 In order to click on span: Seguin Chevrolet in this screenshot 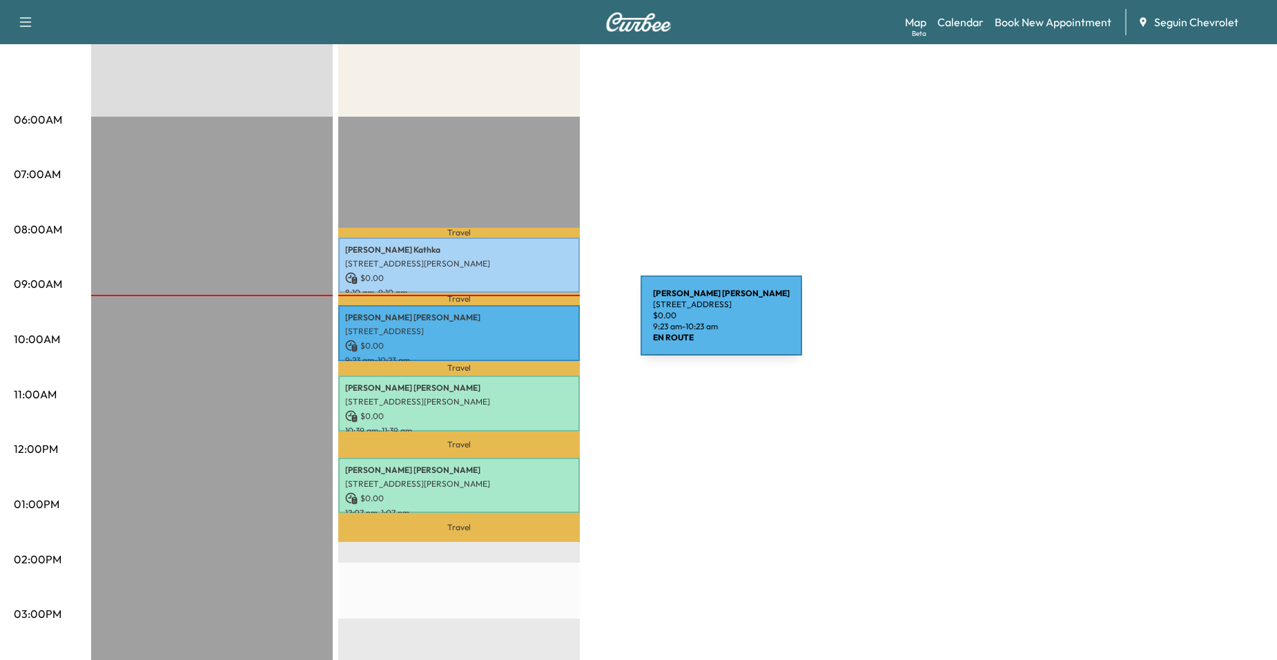, I will do `click(1196, 22)`.